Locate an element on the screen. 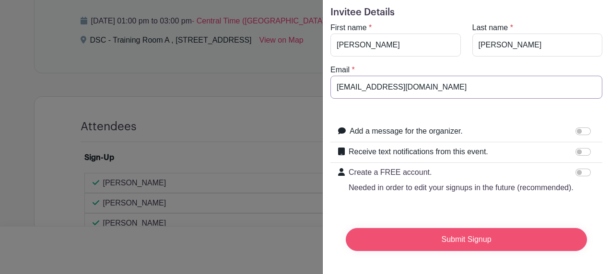 This screenshot has height=274, width=610. label: Last name is located at coordinates (490, 28).